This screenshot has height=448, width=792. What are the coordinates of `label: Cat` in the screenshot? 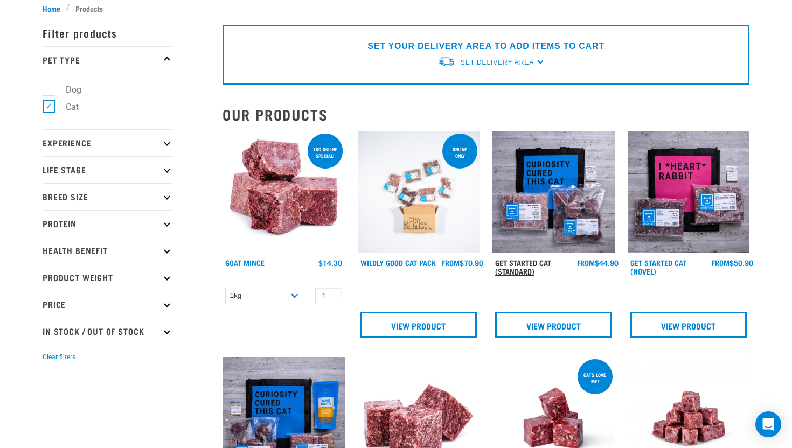 It's located at (66, 107).